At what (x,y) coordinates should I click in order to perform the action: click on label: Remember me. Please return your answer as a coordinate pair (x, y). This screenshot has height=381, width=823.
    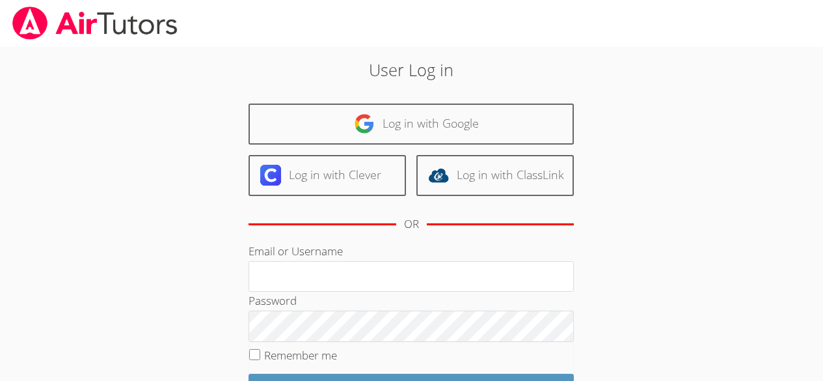
    Looking at the image, I should click on (301, 355).